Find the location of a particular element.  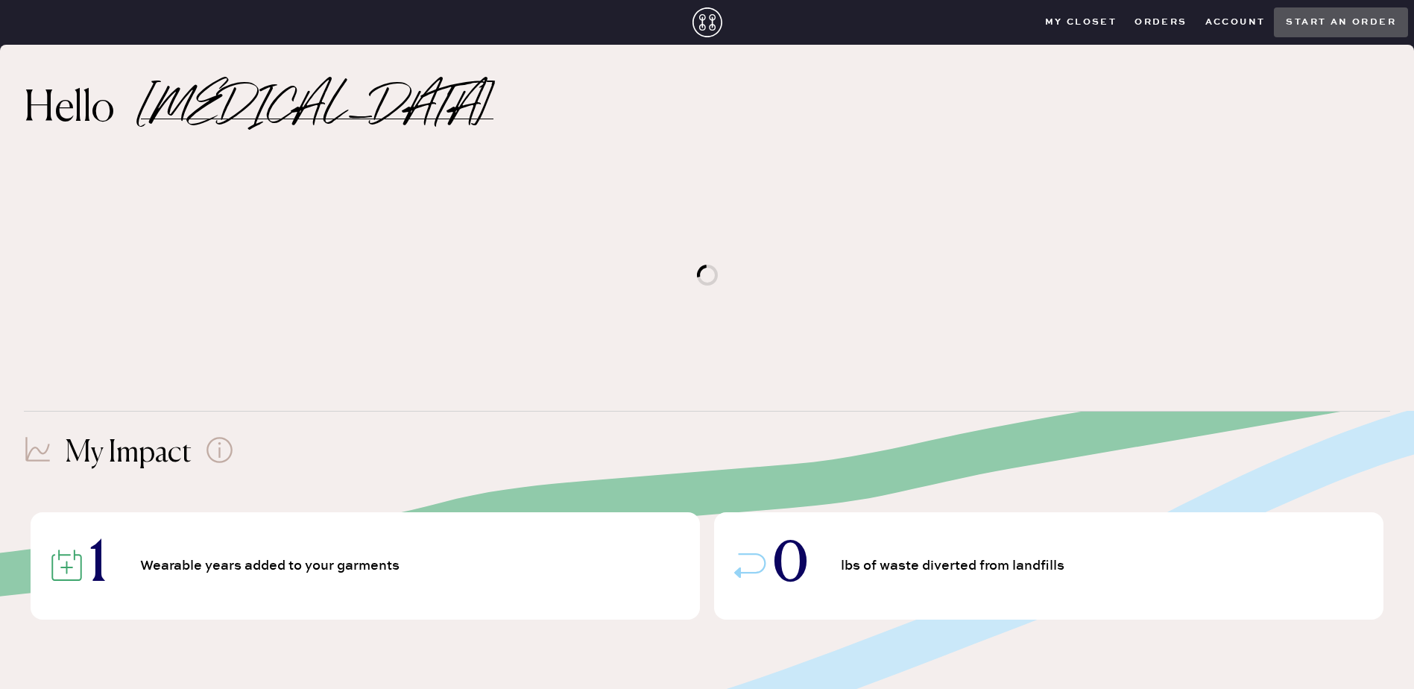

button: My Closet is located at coordinates (1081, 22).